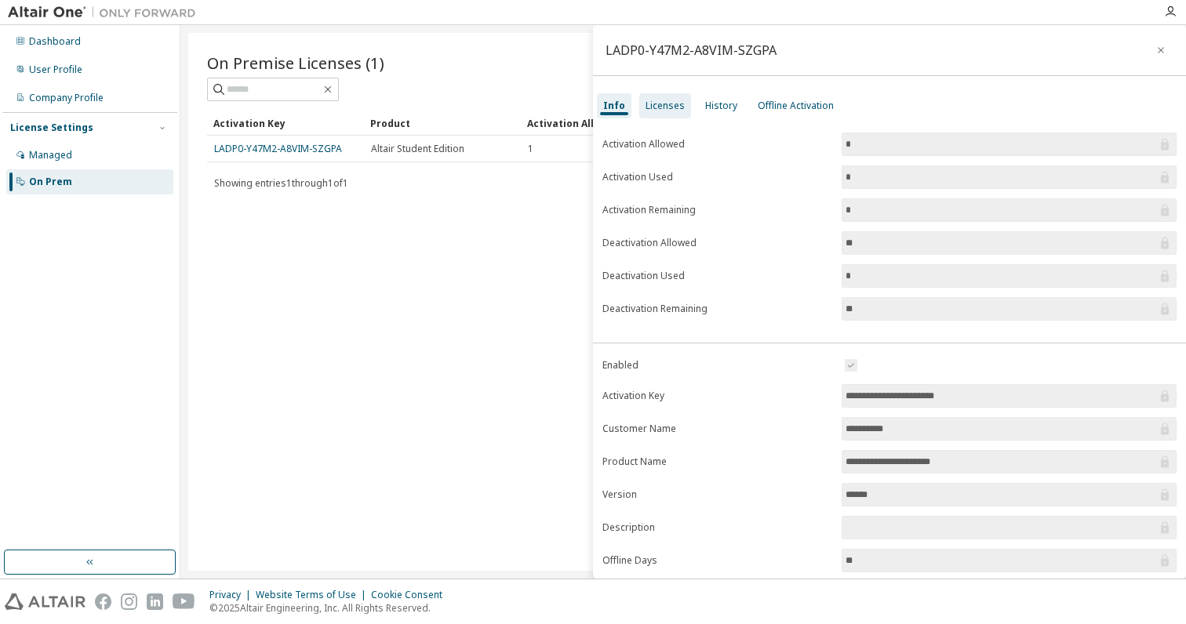  I want to click on img: Altair One, so click(106, 13).